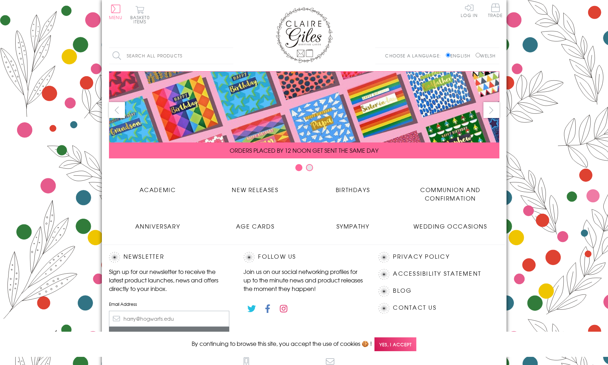 This screenshot has height=365, width=608. Describe the element at coordinates (450, 226) in the screenshot. I see `span: Wedding Occasions` at that location.